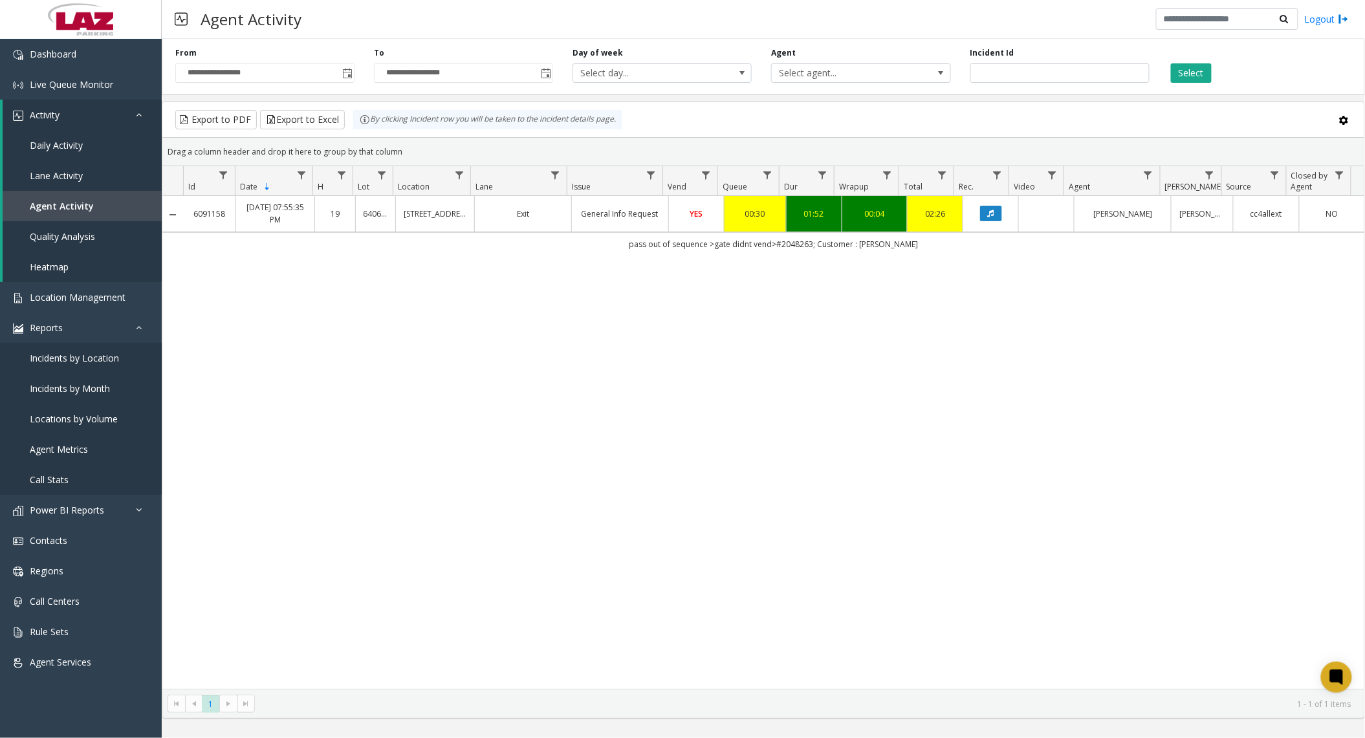 Image resolution: width=1365 pixels, height=738 pixels. What do you see at coordinates (47, 570) in the screenshot?
I see `span: Regions` at bounding box center [47, 570].